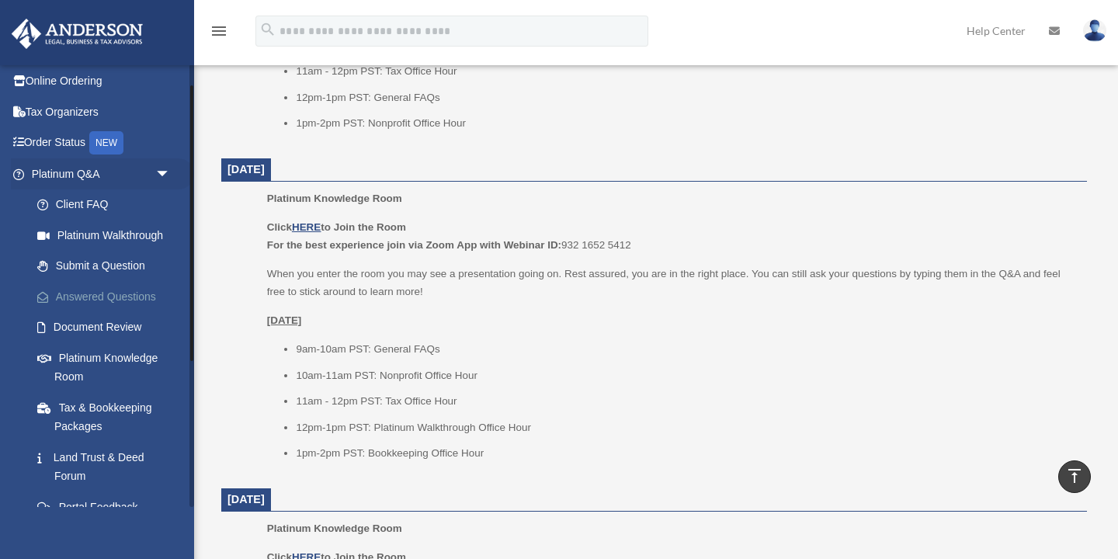 This screenshot has width=1118, height=559. I want to click on a: vertical_align_top, so click(1074, 476).